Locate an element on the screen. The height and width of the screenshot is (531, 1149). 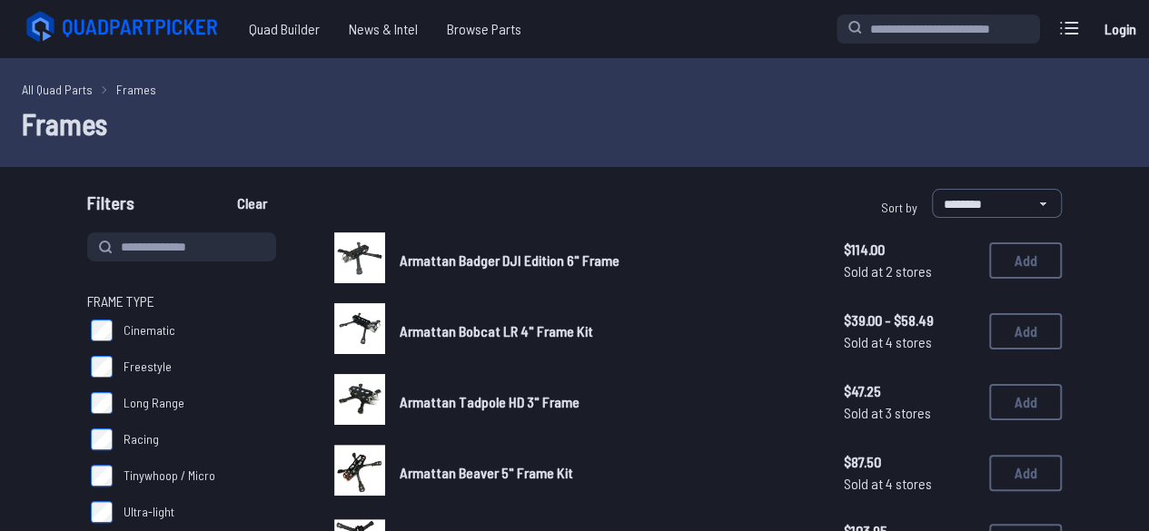
span: Freestyle is located at coordinates (147, 367).